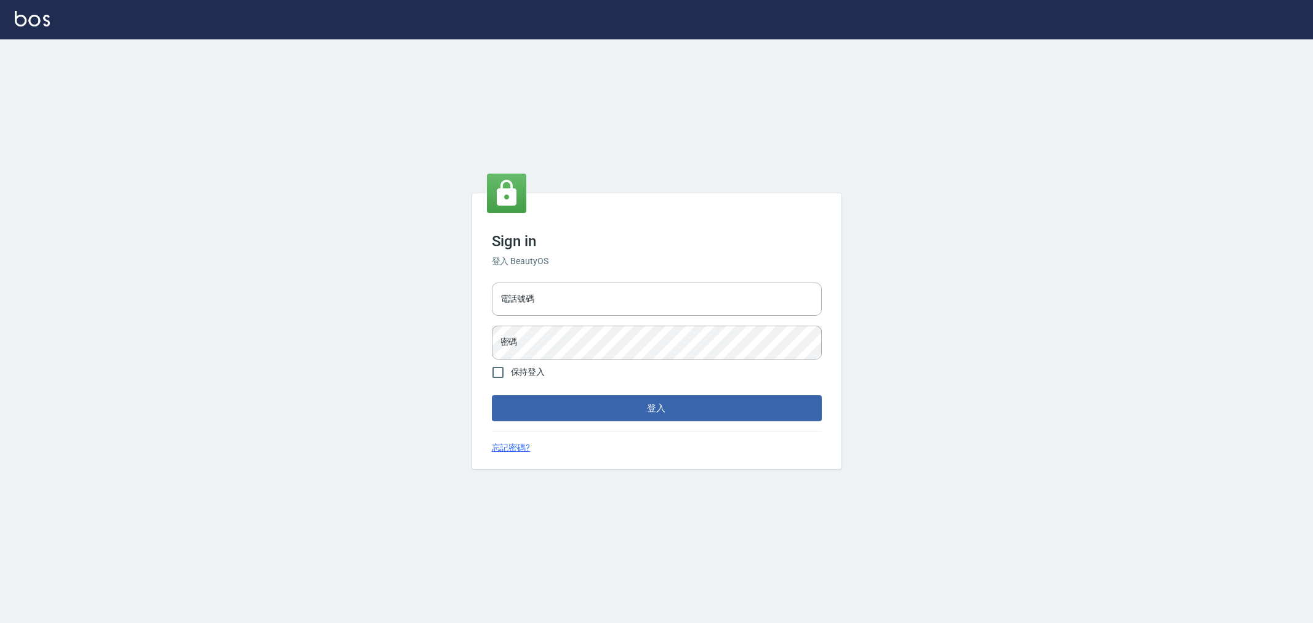 The width and height of the screenshot is (1313, 623). What do you see at coordinates (657, 261) in the screenshot?
I see `h6: 登入 BeautyOS` at bounding box center [657, 261].